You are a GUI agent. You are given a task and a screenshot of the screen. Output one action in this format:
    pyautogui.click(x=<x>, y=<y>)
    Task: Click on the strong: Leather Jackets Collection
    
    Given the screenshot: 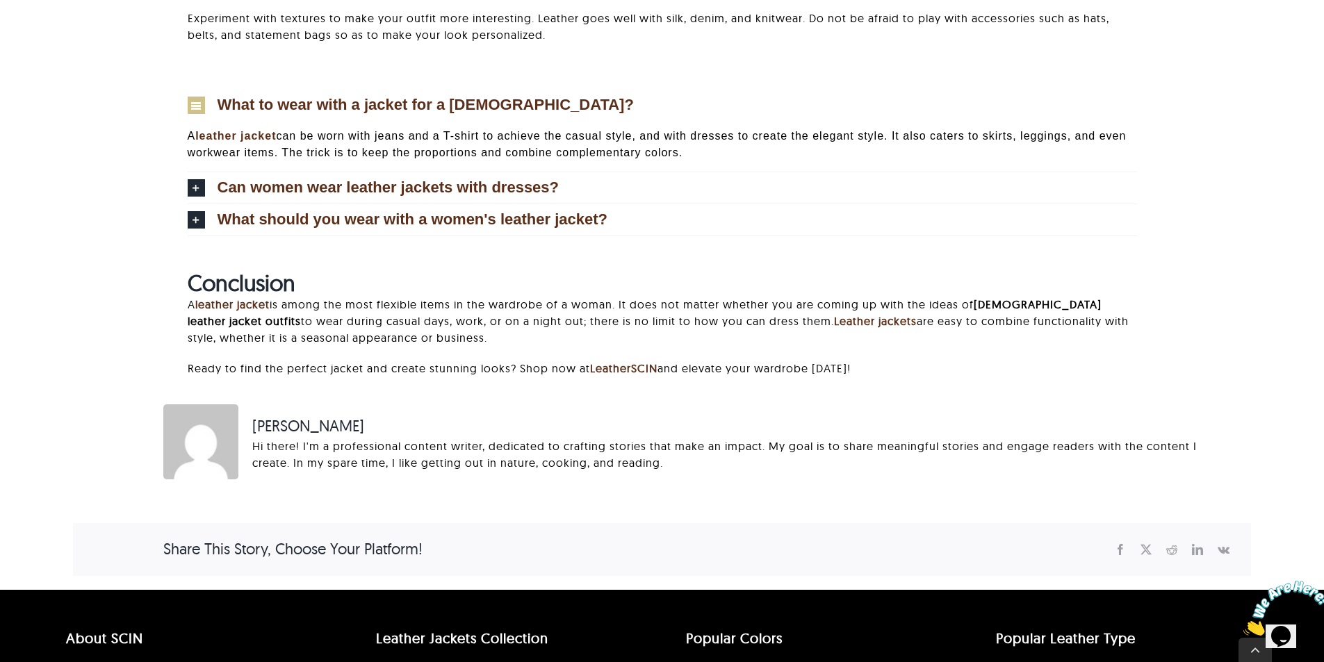 What is the action you would take?
    pyautogui.click(x=462, y=638)
    